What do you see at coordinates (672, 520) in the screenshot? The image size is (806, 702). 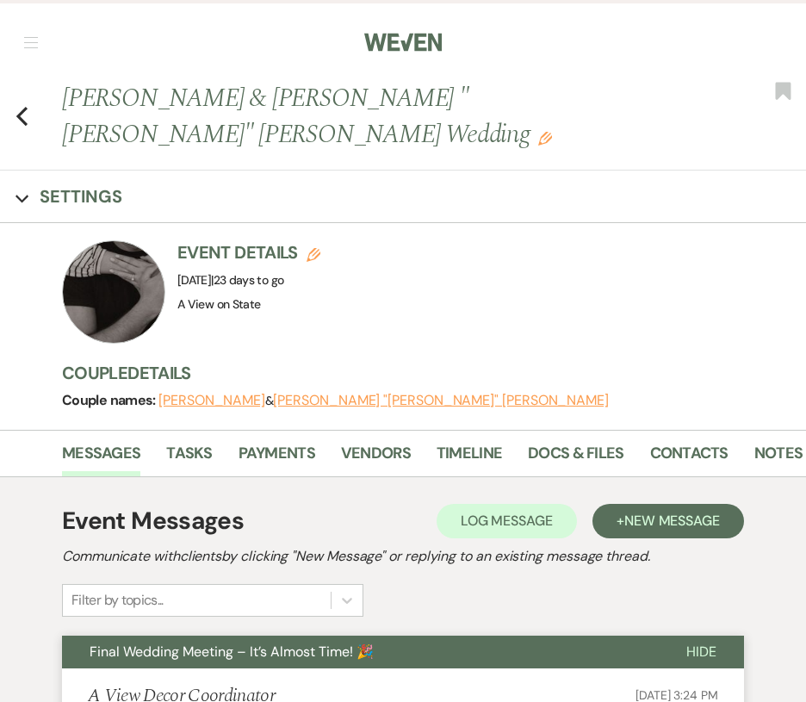 I see `span: New Message` at bounding box center [672, 520].